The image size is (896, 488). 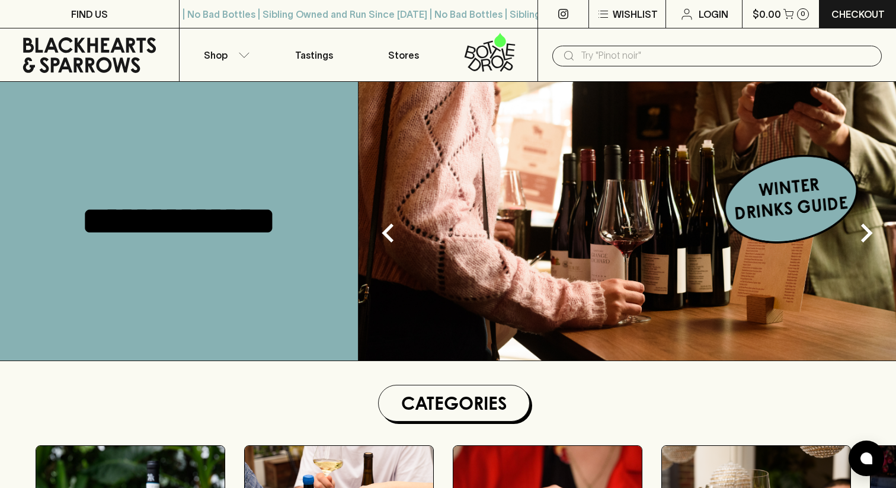 I want to click on a: Stores, so click(x=403, y=55).